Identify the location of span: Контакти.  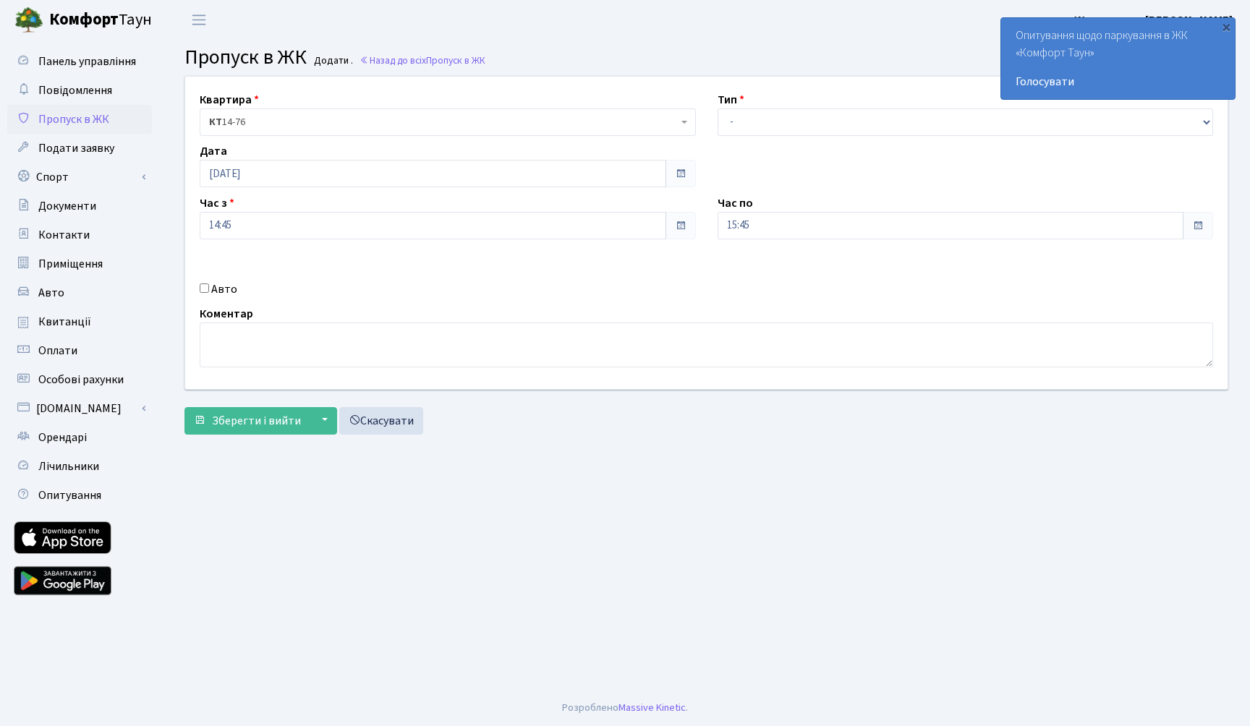
(64, 235).